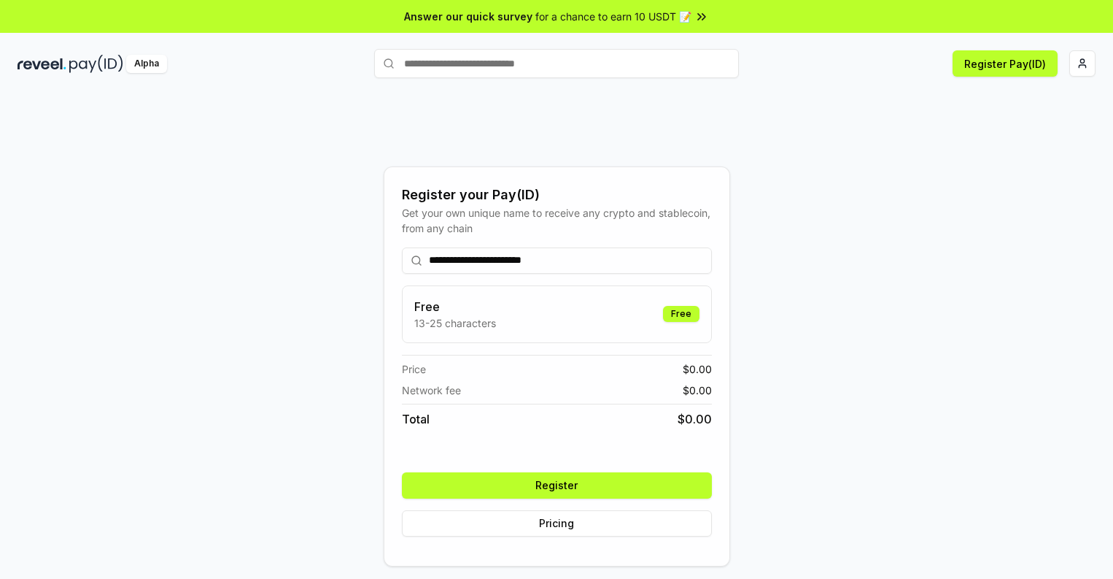 Image resolution: width=1113 pixels, height=579 pixels. I want to click on div: Free, so click(681, 314).